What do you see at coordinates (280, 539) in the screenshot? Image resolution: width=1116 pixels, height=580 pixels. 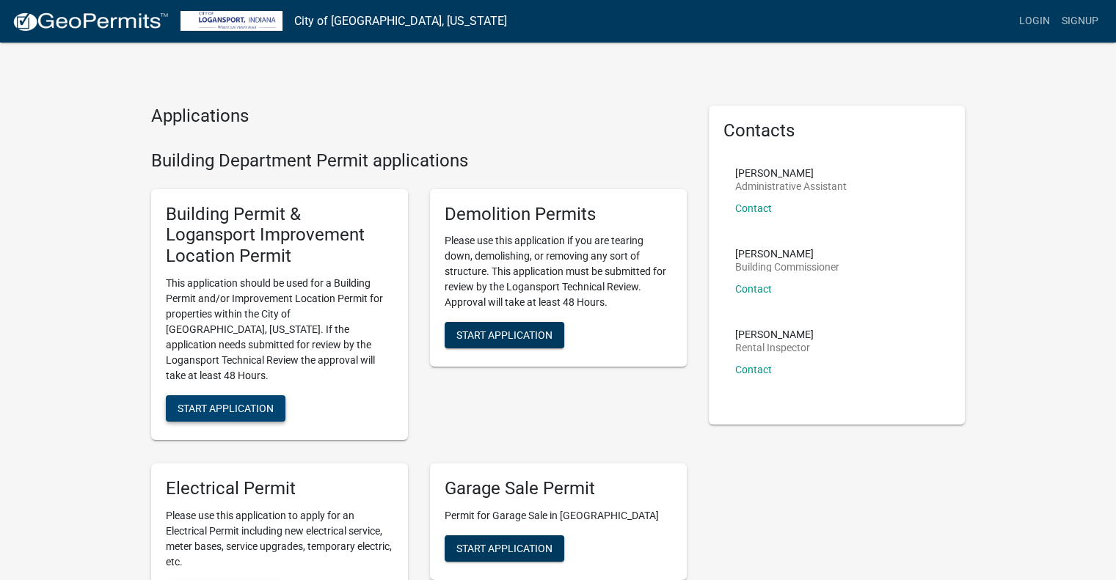 I see `p: Please use this application to apply for an Electrical Permit including new electrical service, m...` at bounding box center [280, 539].